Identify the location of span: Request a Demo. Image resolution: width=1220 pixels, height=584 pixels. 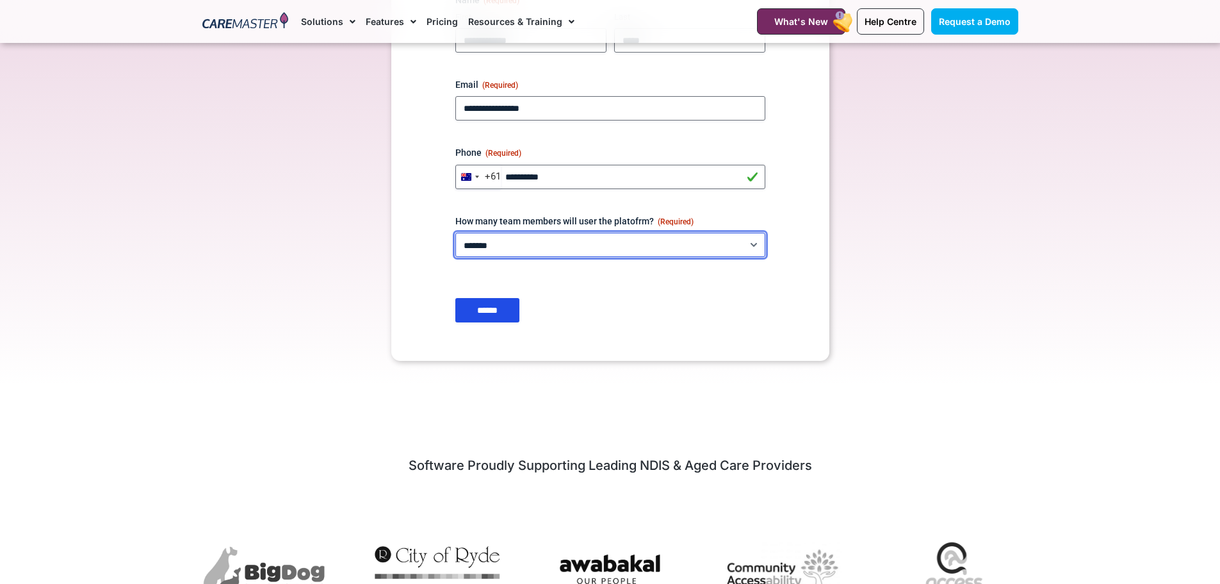
(975, 21).